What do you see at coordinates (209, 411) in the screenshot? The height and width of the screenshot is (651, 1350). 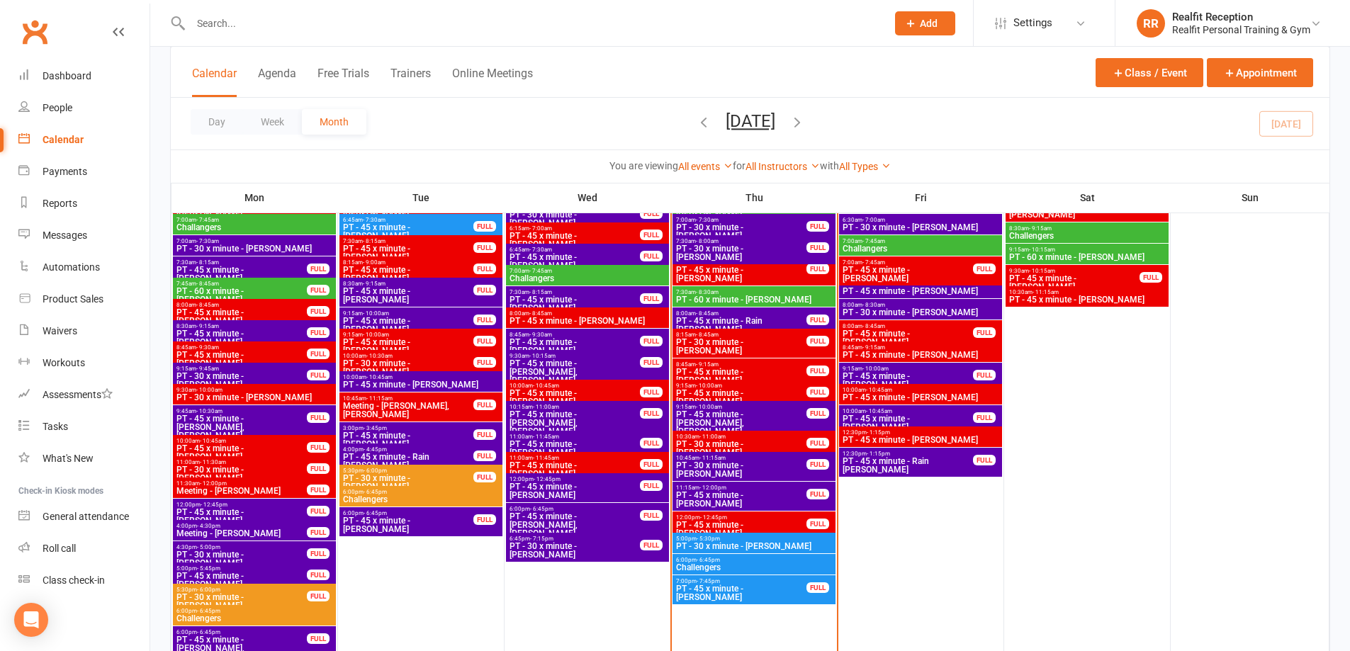 I see `span: - 10:30am` at bounding box center [209, 411].